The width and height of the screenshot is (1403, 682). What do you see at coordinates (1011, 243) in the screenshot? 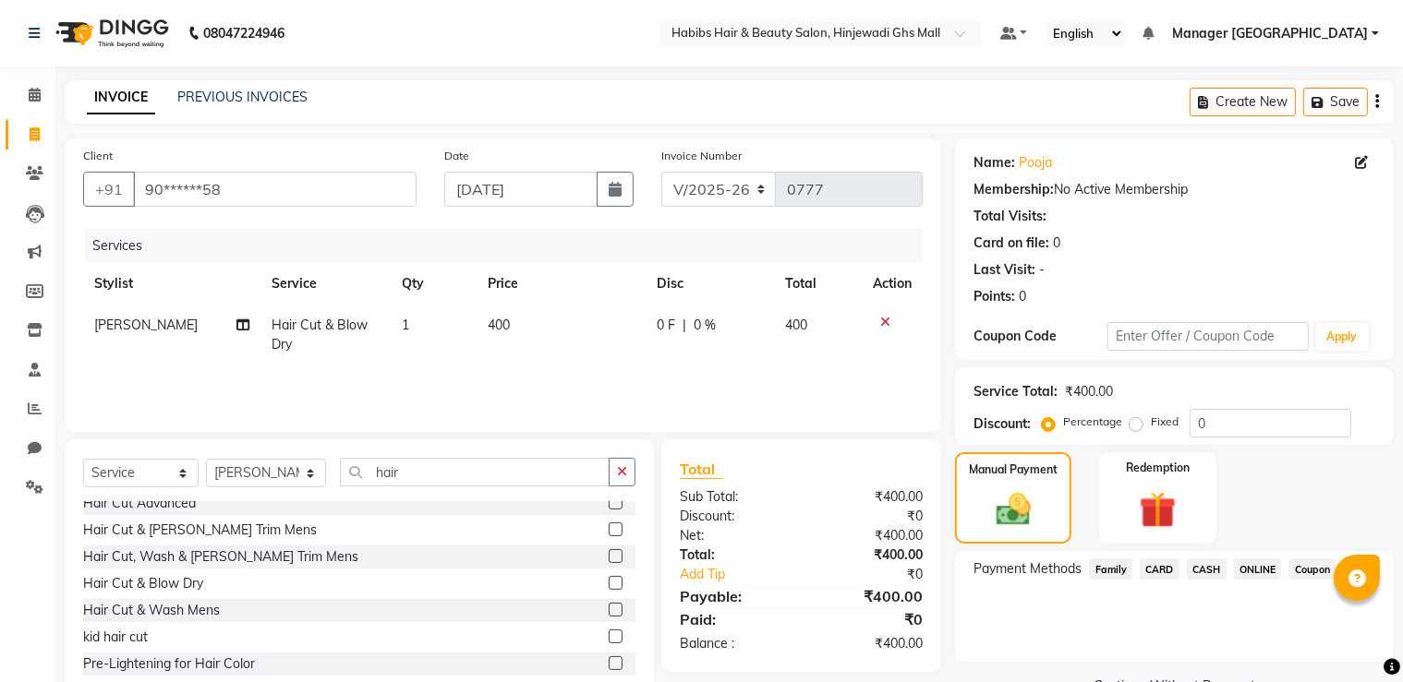
I see `div: Card on file:` at bounding box center [1011, 243].